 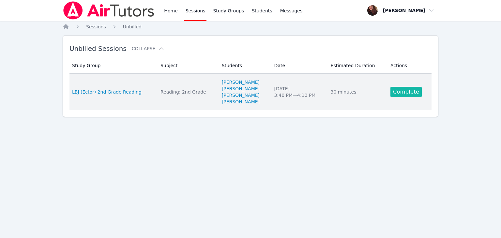 What do you see at coordinates (187, 92) in the screenshot?
I see `div: Reading: 2nd Grade` at bounding box center [187, 92].